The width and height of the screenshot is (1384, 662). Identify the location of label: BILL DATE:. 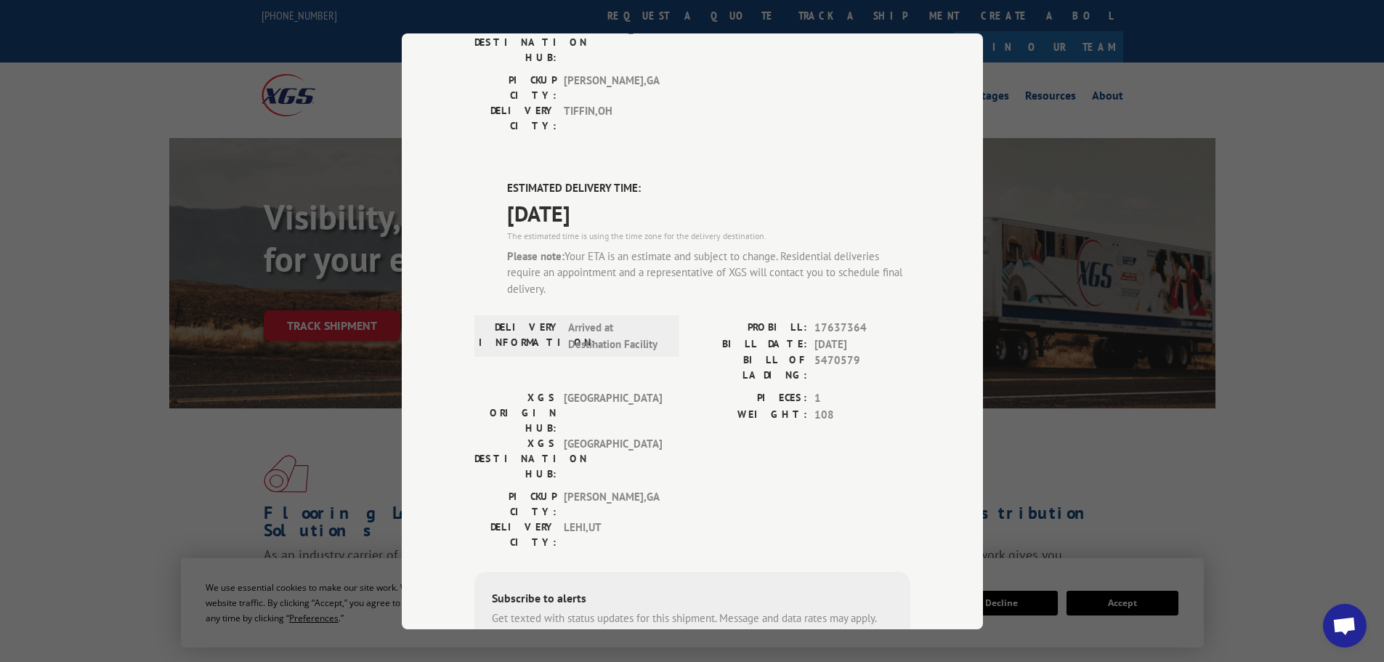
(750, 344).